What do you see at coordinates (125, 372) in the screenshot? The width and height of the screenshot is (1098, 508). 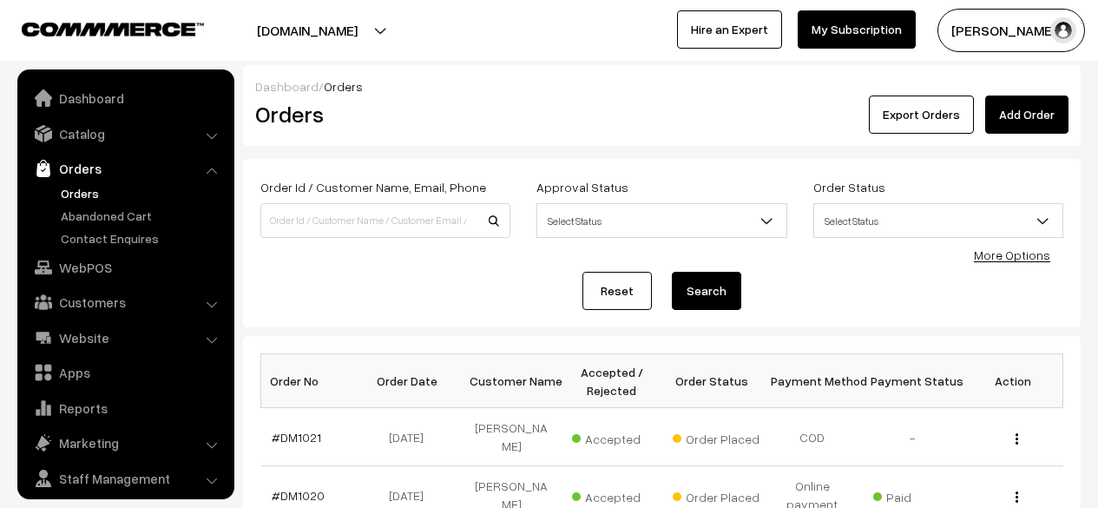 I see `a: Apps` at bounding box center [125, 372].